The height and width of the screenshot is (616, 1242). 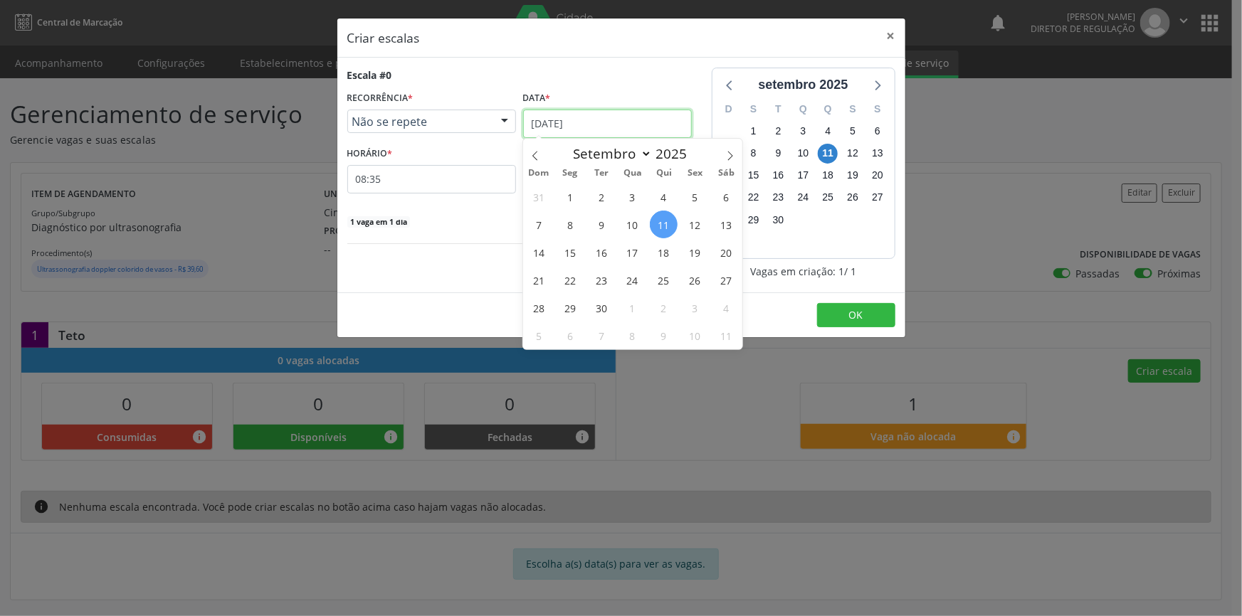 I want to click on span: sexta-feira, 26 de setembro de 2025, so click(x=853, y=198).